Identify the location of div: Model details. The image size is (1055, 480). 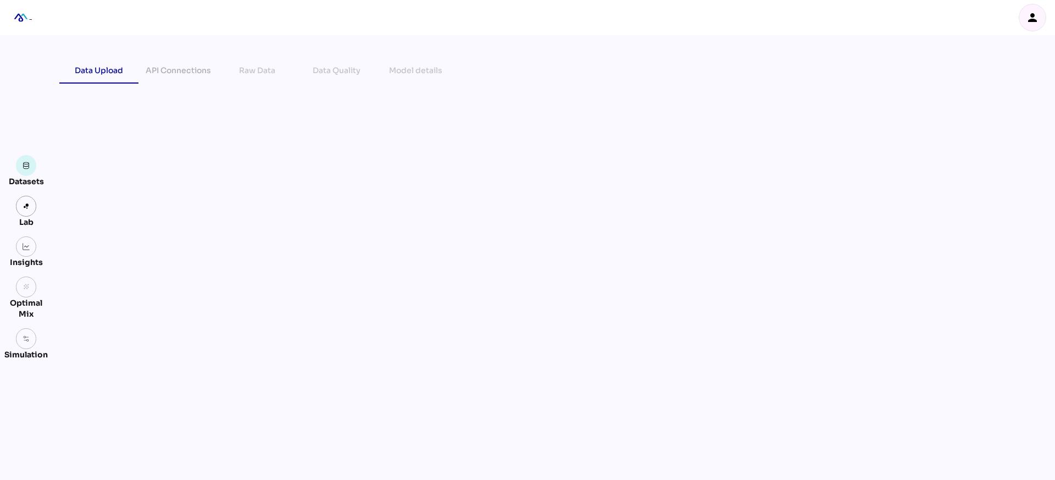
(415, 70).